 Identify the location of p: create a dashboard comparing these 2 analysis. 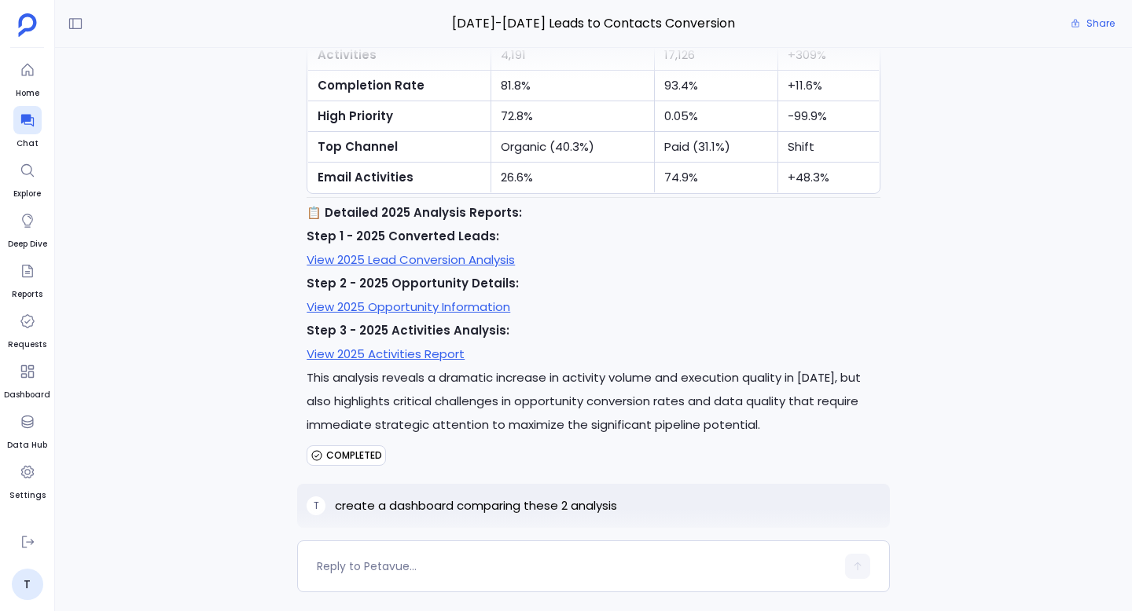
(475, 506).